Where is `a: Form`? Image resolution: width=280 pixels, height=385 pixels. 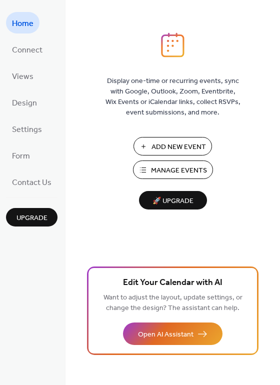
a: Form is located at coordinates (21, 155).